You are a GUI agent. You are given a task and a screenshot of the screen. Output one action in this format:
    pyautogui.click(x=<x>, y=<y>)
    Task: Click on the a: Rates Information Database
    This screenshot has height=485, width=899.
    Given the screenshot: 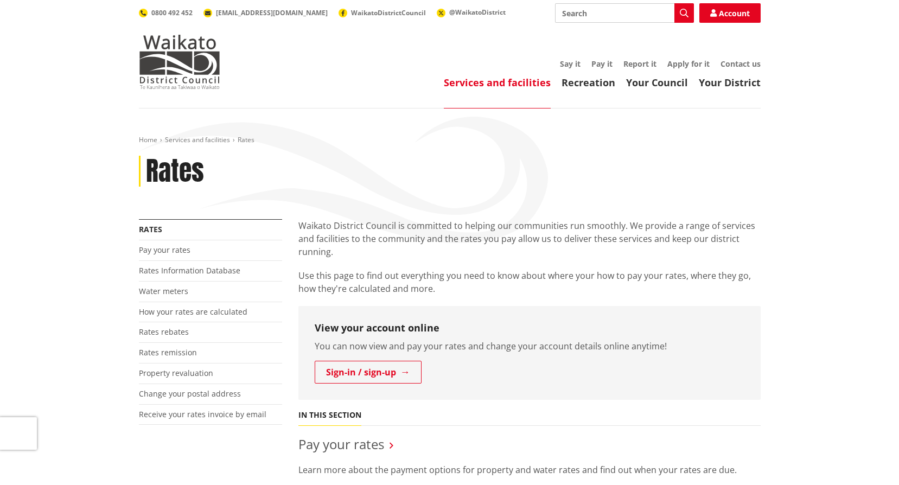 What is the action you would take?
    pyautogui.click(x=189, y=270)
    